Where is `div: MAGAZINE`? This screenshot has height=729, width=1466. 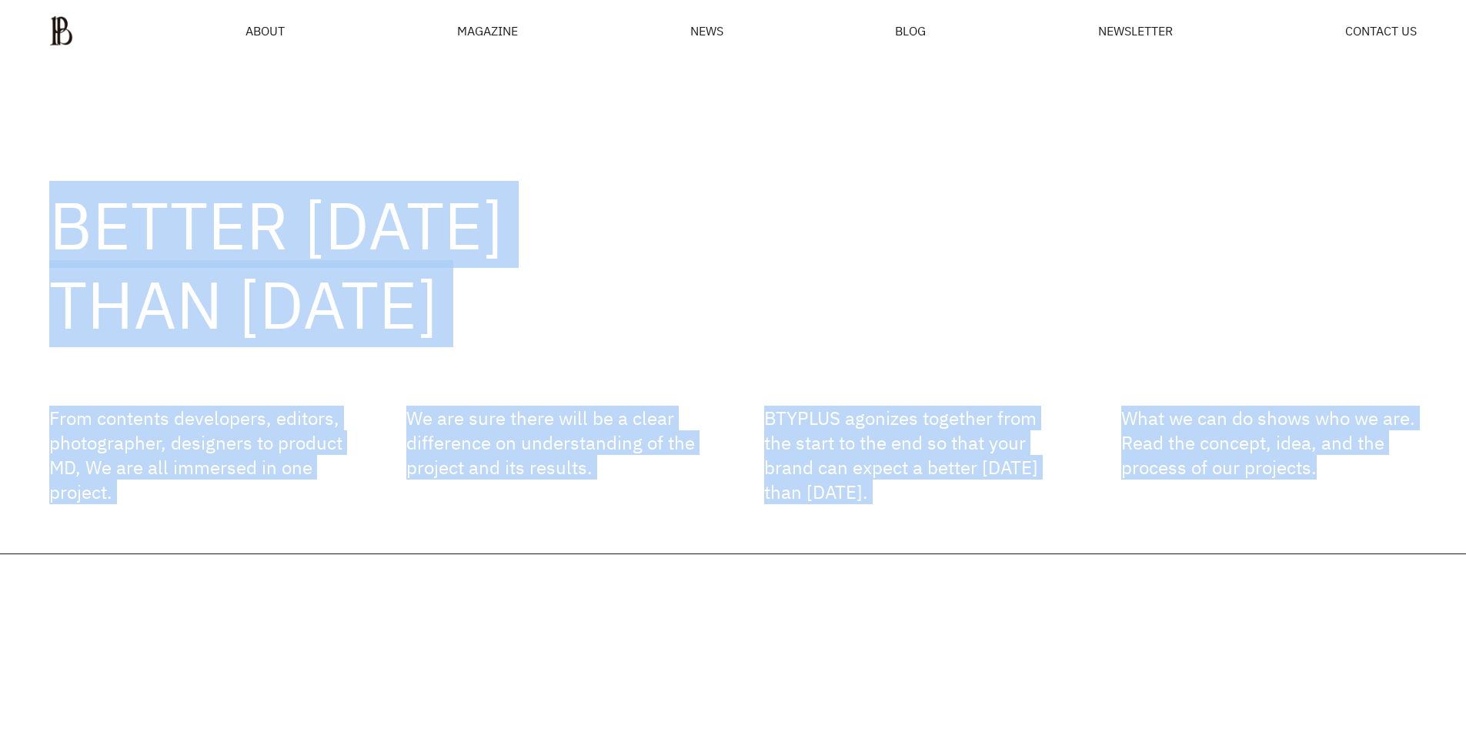
div: MAGAZINE is located at coordinates (487, 31).